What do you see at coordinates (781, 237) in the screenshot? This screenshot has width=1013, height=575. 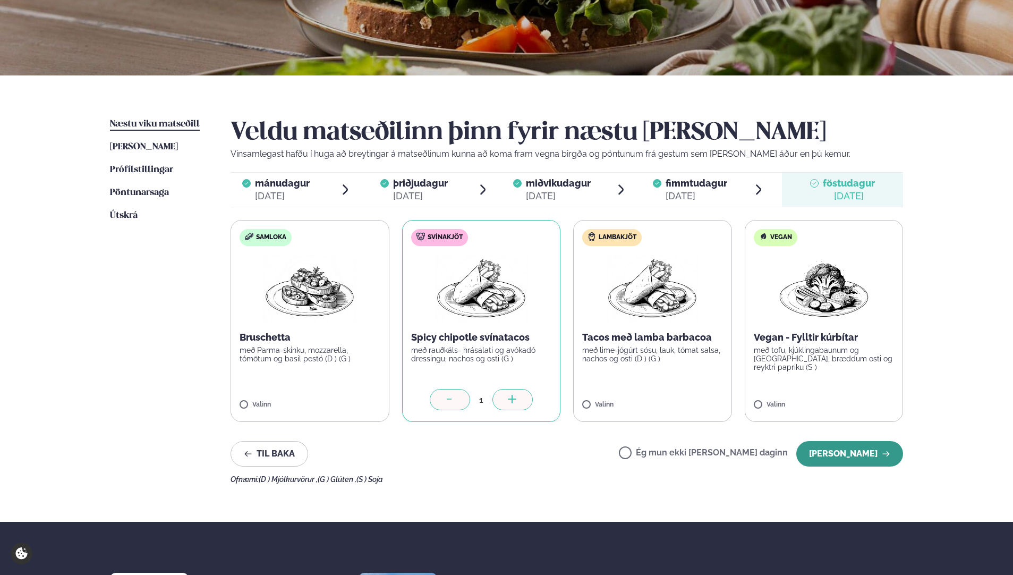 I see `span: Vegan` at bounding box center [781, 237].